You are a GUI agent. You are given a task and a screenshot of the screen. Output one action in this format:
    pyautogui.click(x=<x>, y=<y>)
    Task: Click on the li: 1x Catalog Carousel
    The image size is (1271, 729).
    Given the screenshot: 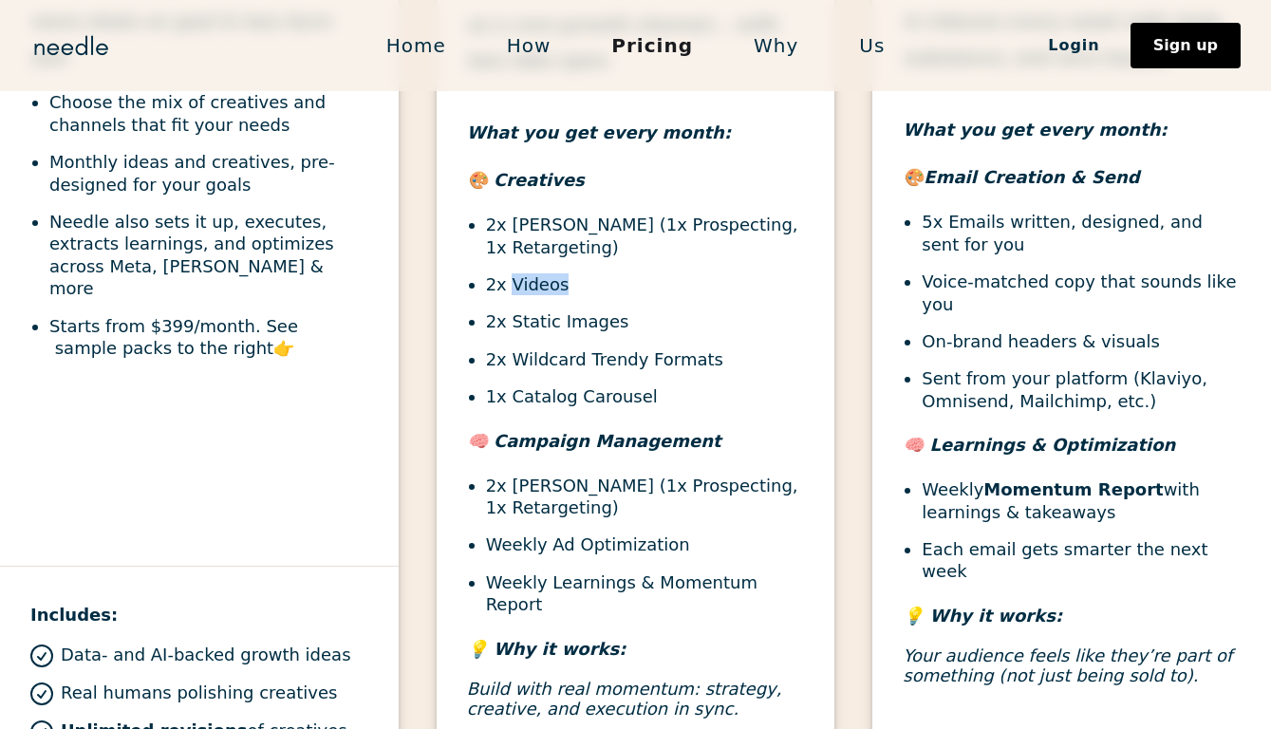 What is the action you would take?
    pyautogui.click(x=646, y=396)
    